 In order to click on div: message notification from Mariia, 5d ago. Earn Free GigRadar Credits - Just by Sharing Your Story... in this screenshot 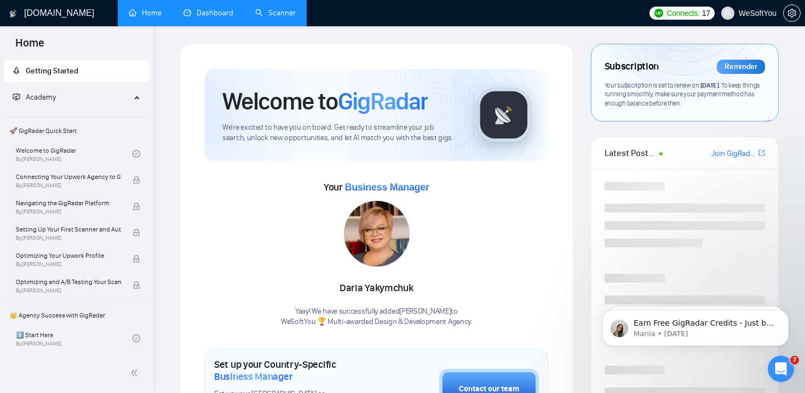, I will do `click(110, 41)`.